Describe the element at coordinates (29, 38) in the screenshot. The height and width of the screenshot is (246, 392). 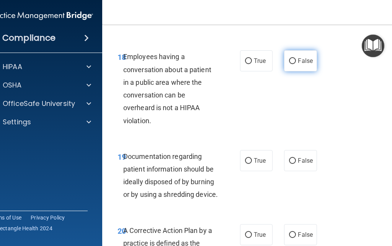
I see `h4: Compliance` at that location.